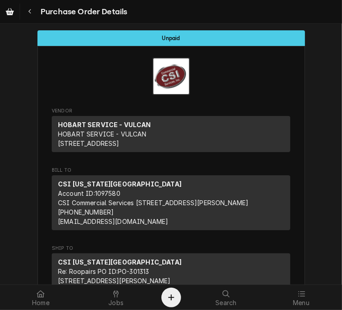  I want to click on button: Create Object, so click(171, 298).